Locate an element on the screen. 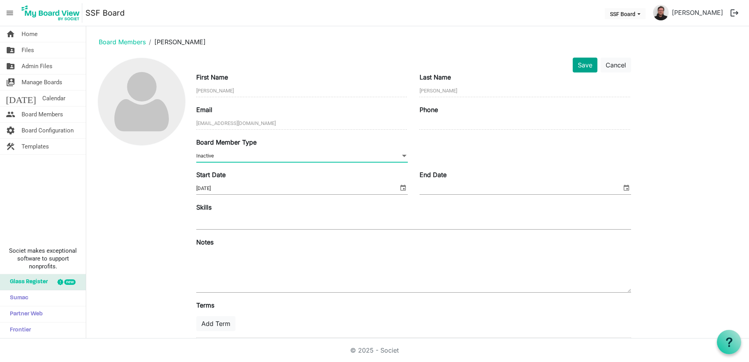  span: construction is located at coordinates (11, 147).